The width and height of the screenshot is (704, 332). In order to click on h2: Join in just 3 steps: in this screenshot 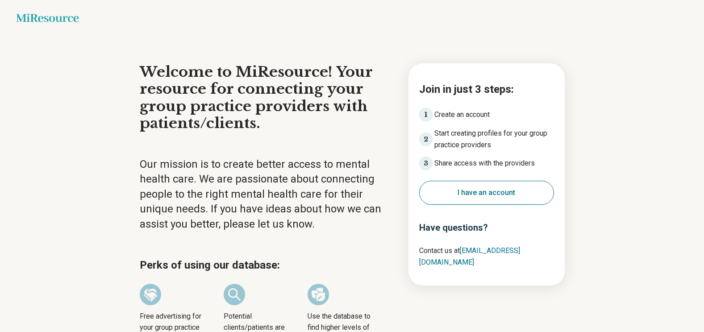, I will do `click(486, 89)`.